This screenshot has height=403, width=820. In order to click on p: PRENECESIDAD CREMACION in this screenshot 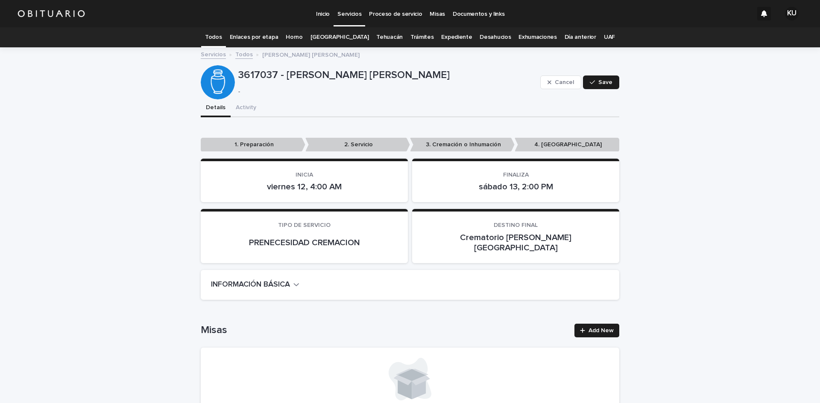, I will do `click(304, 243)`.